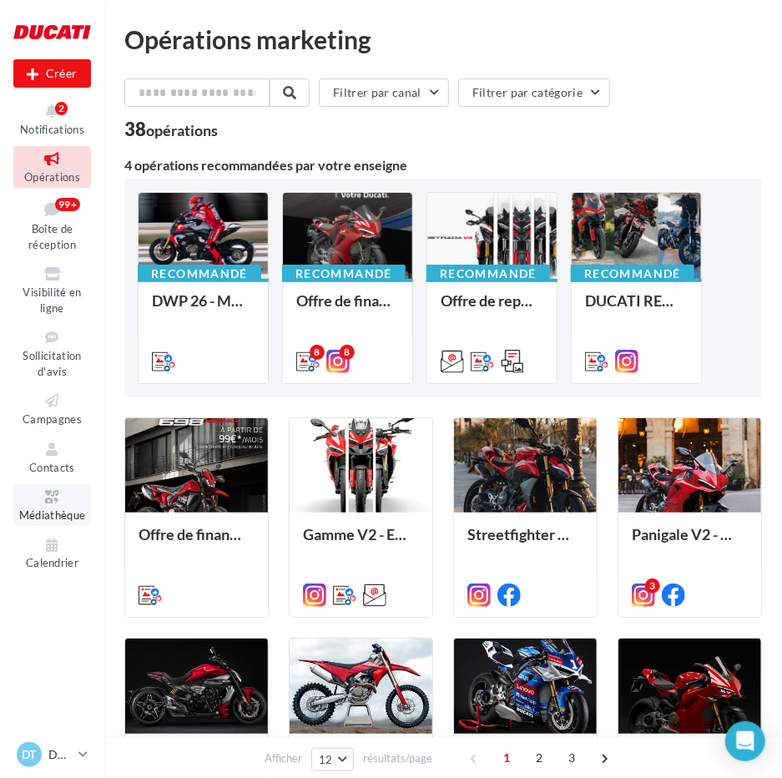 This screenshot has width=782, height=778. Describe the element at coordinates (52, 552) in the screenshot. I see `a: Calendrier` at that location.